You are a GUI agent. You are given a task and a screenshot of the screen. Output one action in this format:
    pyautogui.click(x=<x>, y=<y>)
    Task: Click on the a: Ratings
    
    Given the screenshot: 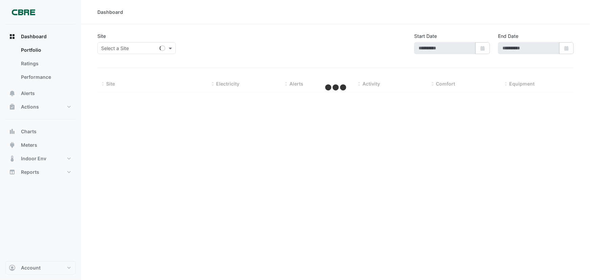 What is the action you would take?
    pyautogui.click(x=46, y=64)
    